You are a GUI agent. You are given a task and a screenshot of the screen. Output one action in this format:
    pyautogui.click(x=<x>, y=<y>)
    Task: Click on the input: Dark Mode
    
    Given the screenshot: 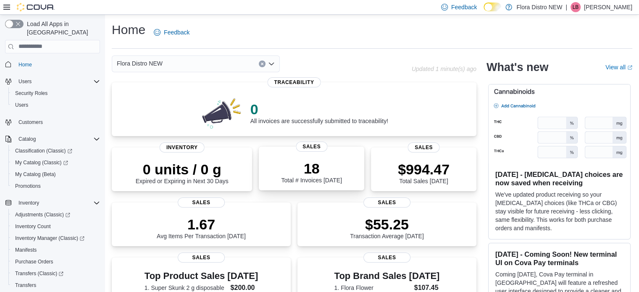 What is the action you would take?
    pyautogui.click(x=492, y=7)
    